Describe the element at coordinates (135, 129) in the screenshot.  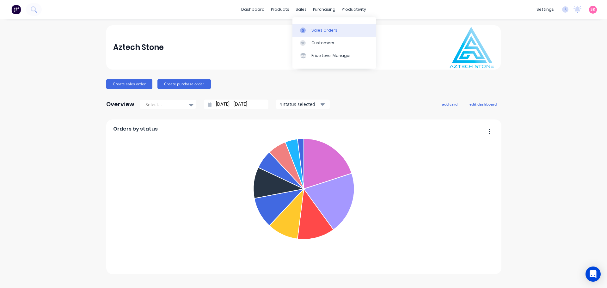
I see `span: Orders by status` at that location.